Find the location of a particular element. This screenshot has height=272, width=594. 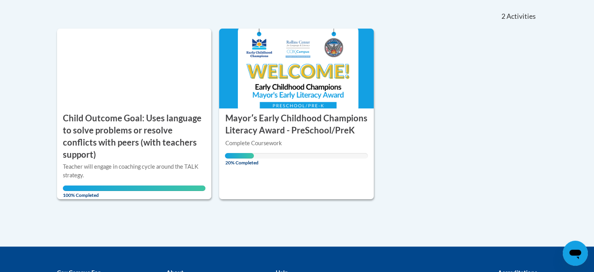

div: Teacher will engage in coaching cycle around the TALK strategy. is located at coordinates (134, 171).